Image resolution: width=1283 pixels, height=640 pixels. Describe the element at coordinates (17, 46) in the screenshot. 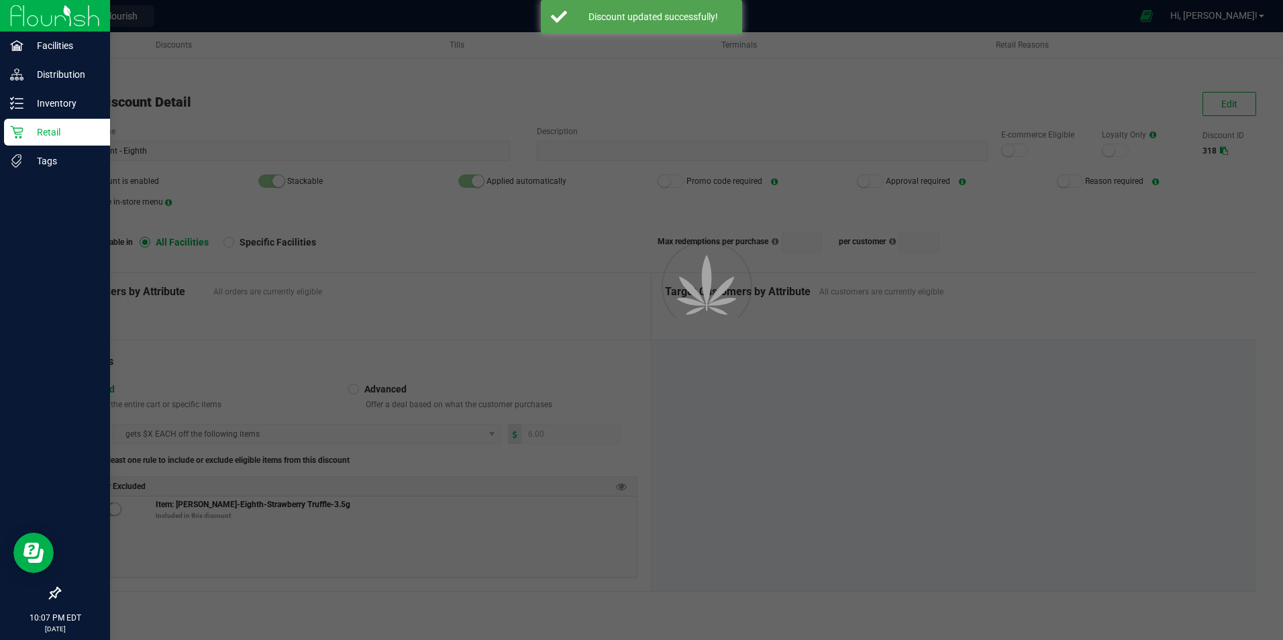

I see `inline-svg: Facilities` at that location.